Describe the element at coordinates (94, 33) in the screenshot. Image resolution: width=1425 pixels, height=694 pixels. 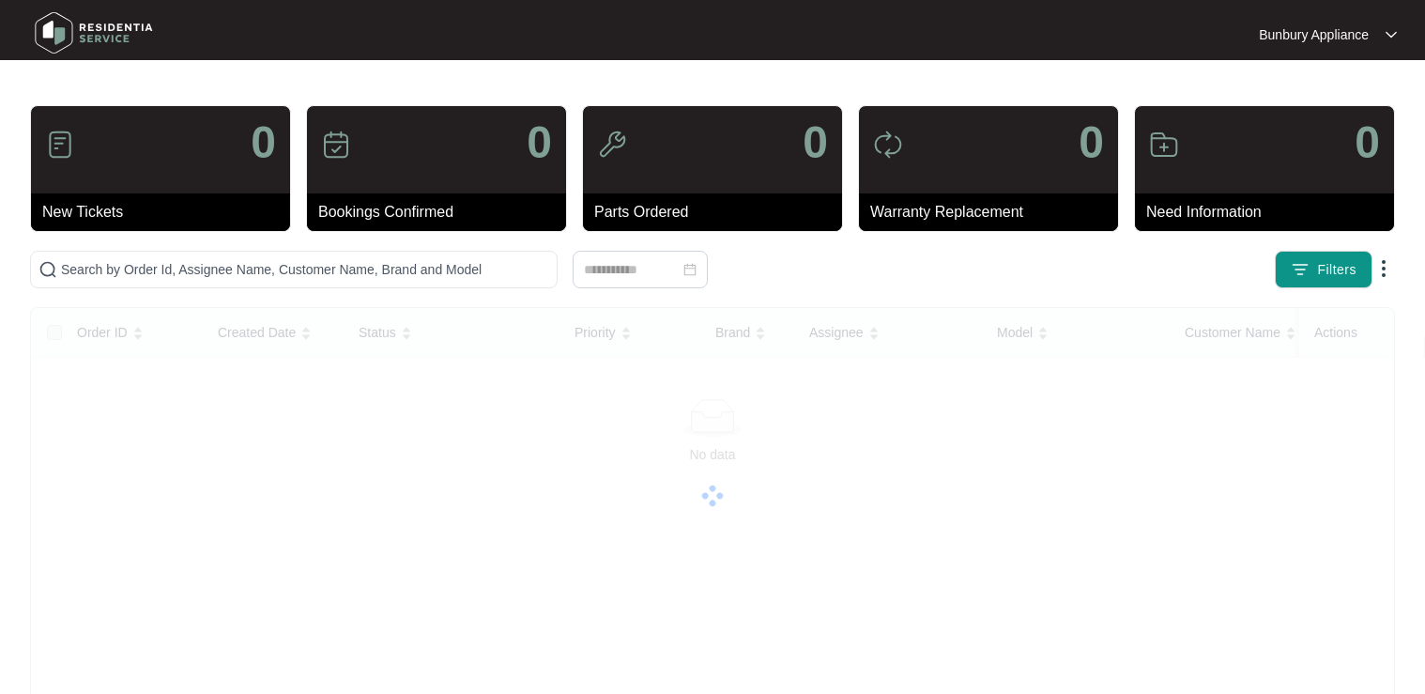
I see `img: residentia service logo` at that location.